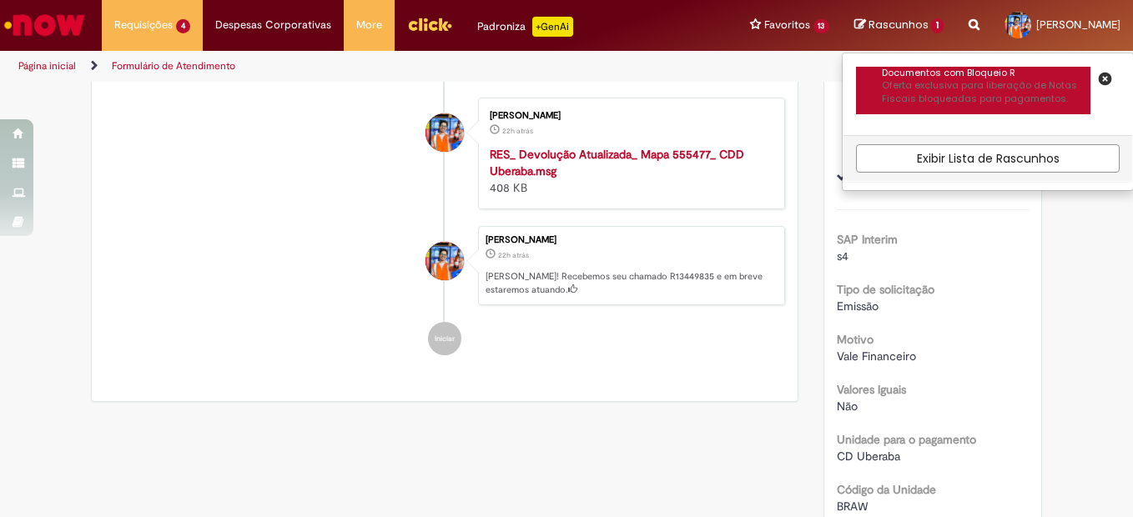 Image resolution: width=1133 pixels, height=517 pixels. I want to click on span: Favoritos, so click(787, 25).